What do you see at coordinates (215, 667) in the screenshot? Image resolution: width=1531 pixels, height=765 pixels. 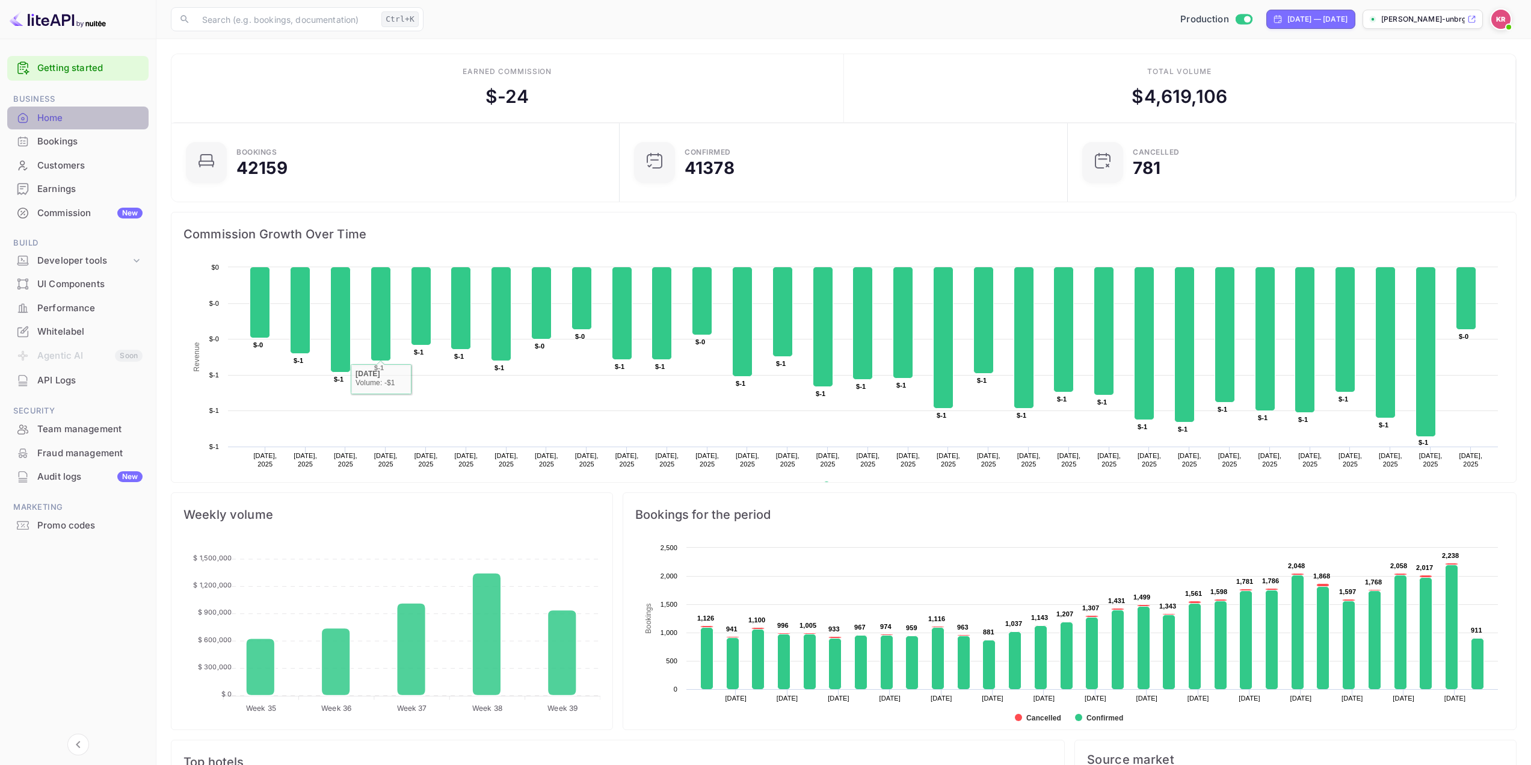 I see `tspan: $ 300,000` at bounding box center [215, 667].